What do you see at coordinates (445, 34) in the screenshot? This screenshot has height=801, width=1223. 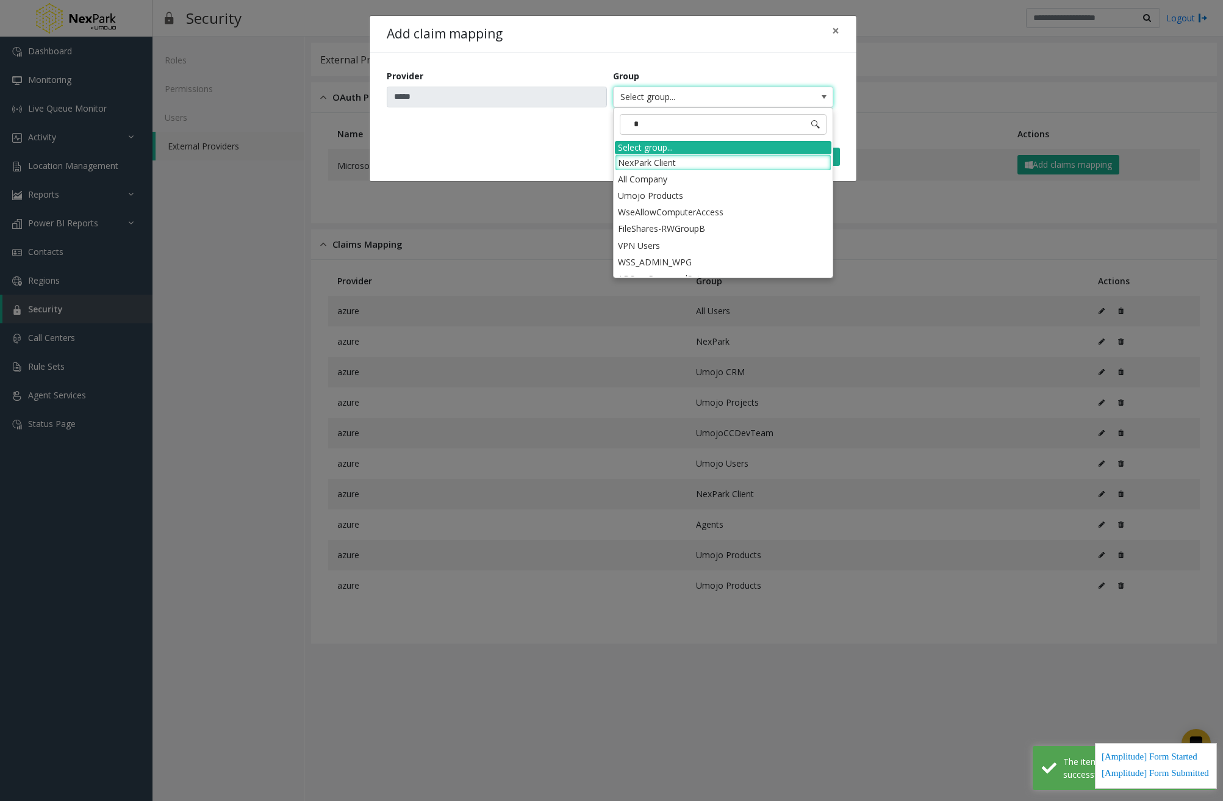 I see `h4: Add claim mapping` at bounding box center [445, 34].